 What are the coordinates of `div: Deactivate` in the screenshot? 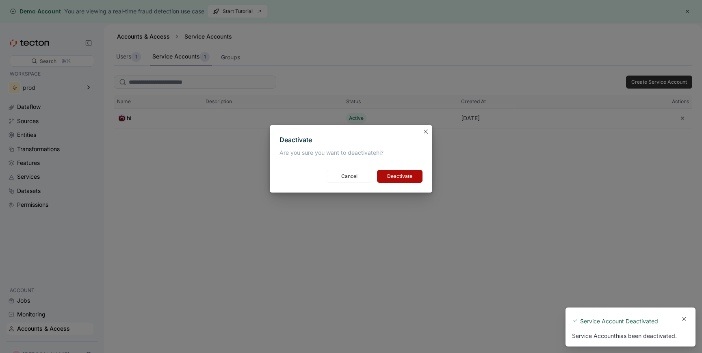 It's located at (331, 140).